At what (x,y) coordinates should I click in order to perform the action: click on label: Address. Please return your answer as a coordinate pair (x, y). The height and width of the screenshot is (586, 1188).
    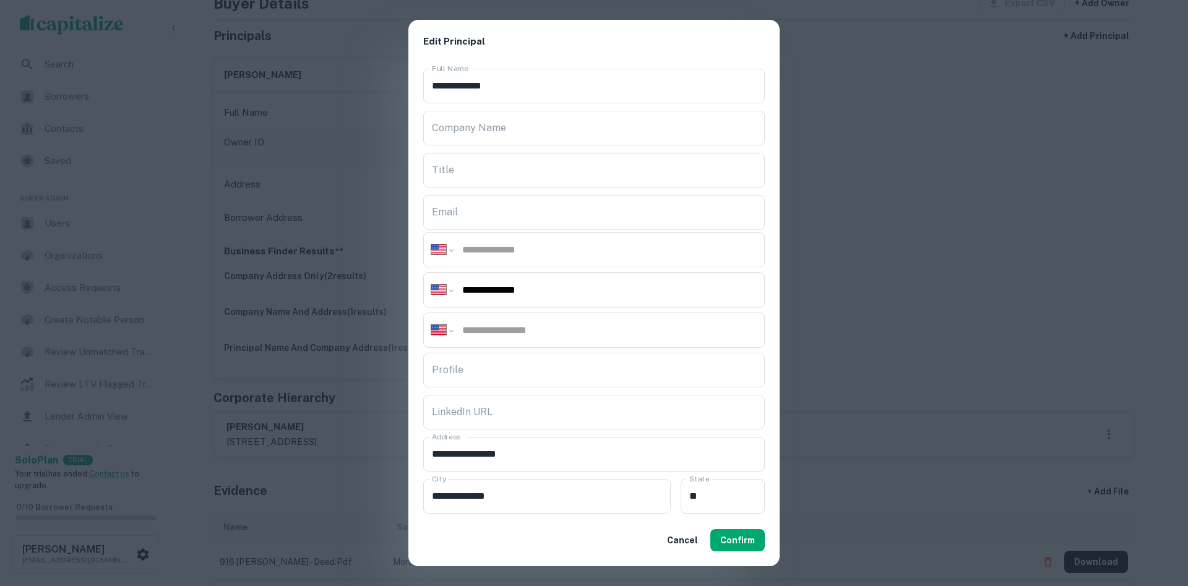
    Looking at the image, I should click on (446, 436).